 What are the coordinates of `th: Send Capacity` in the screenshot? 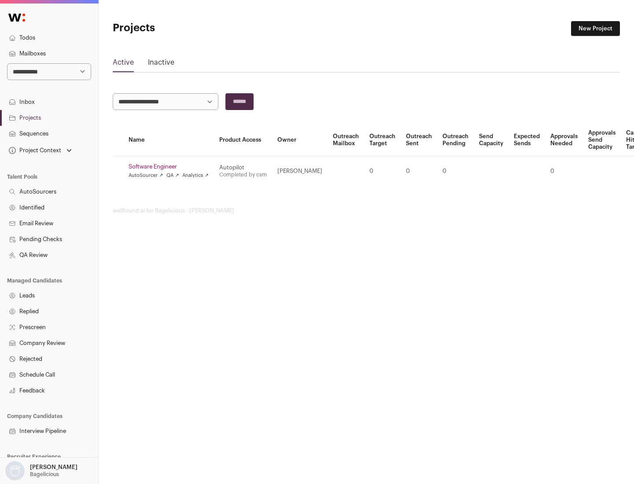 It's located at (491, 140).